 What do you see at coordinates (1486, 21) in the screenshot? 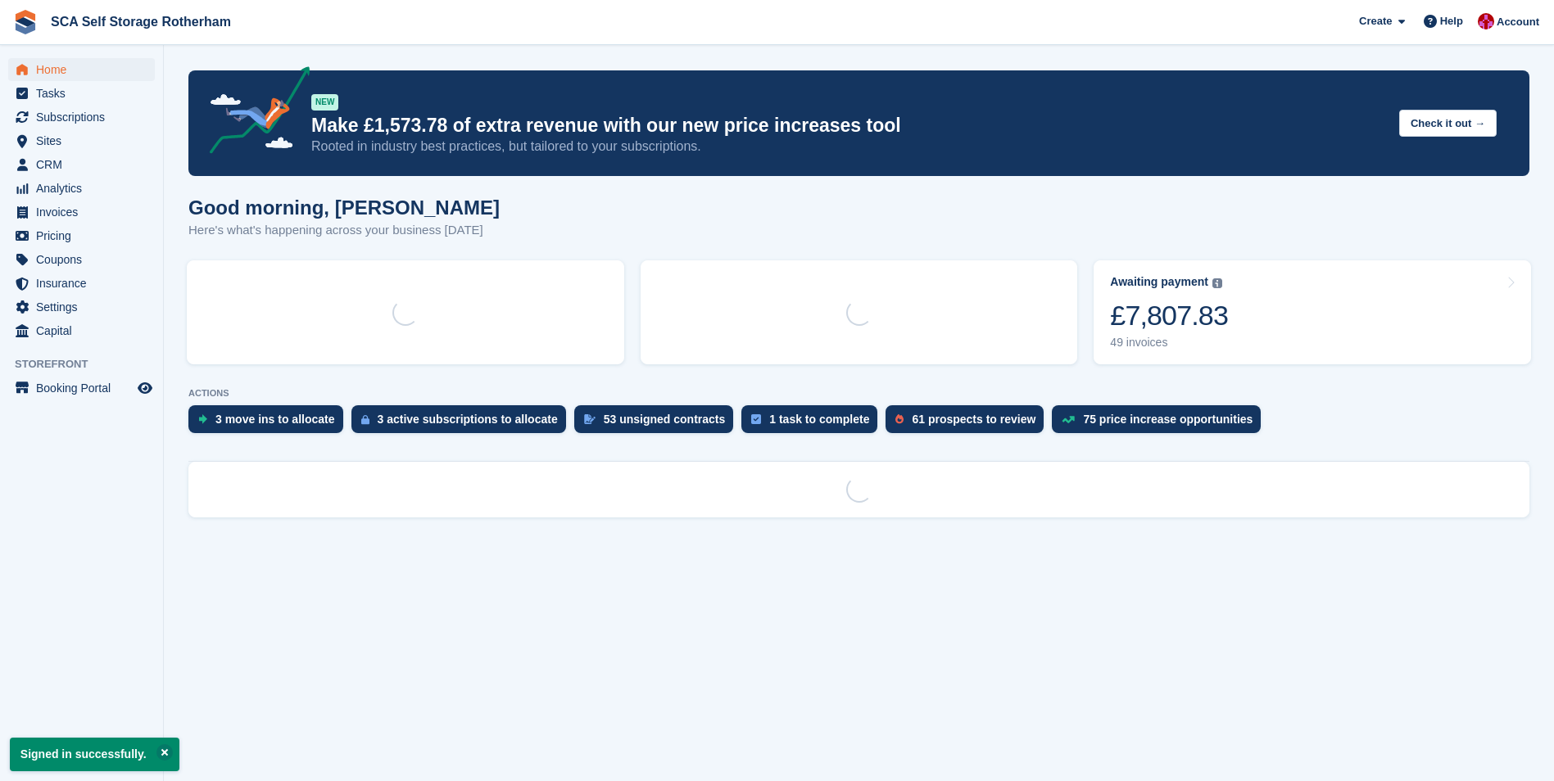
I see `img: Thomas Webb` at bounding box center [1486, 21].